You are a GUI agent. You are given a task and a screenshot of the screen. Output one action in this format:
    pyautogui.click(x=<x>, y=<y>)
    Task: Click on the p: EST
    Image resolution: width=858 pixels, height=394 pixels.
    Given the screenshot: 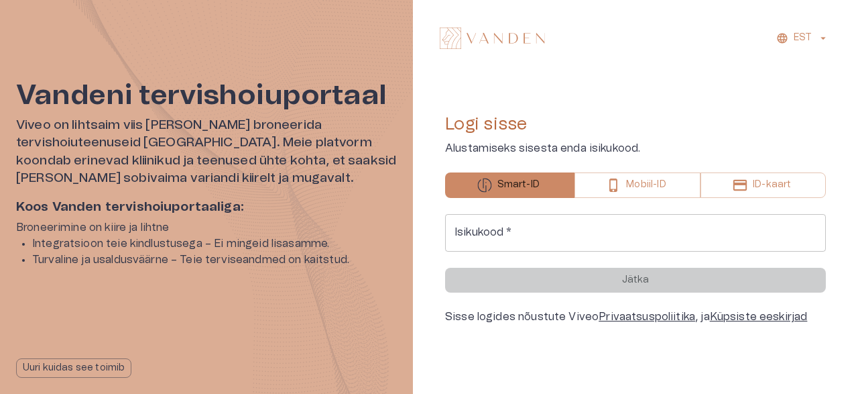 What is the action you would take?
    pyautogui.click(x=803, y=38)
    